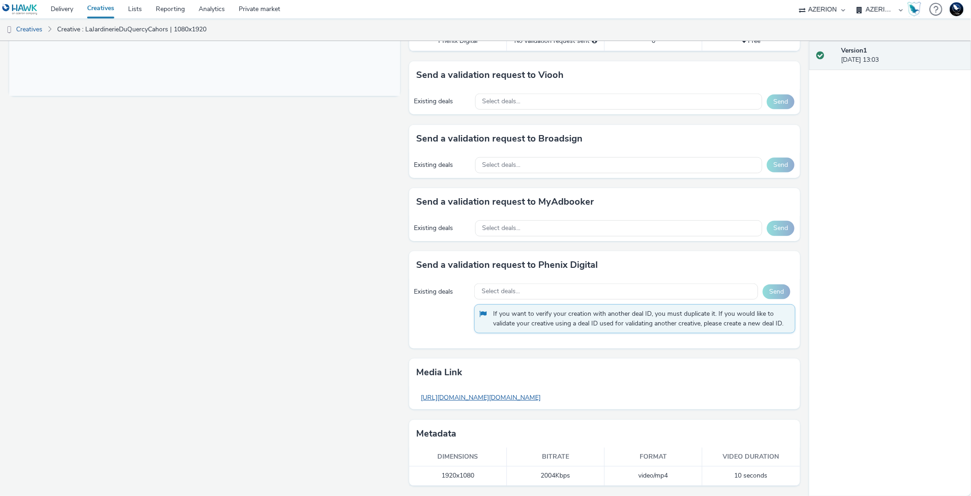 The width and height of the screenshot is (971, 496). What do you see at coordinates (490, 75) in the screenshot?
I see `h3: Send a validation request to Viooh` at bounding box center [490, 75].